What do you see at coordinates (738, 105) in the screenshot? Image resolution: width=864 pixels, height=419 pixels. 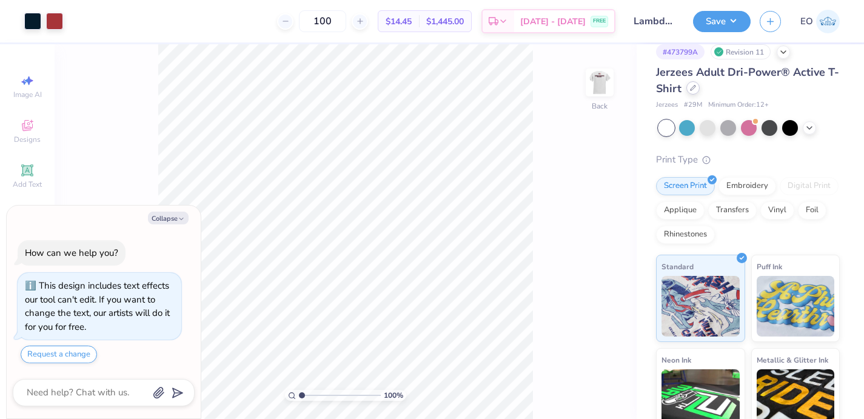 I see `span: Minimum Order: 12 +` at bounding box center [738, 105].